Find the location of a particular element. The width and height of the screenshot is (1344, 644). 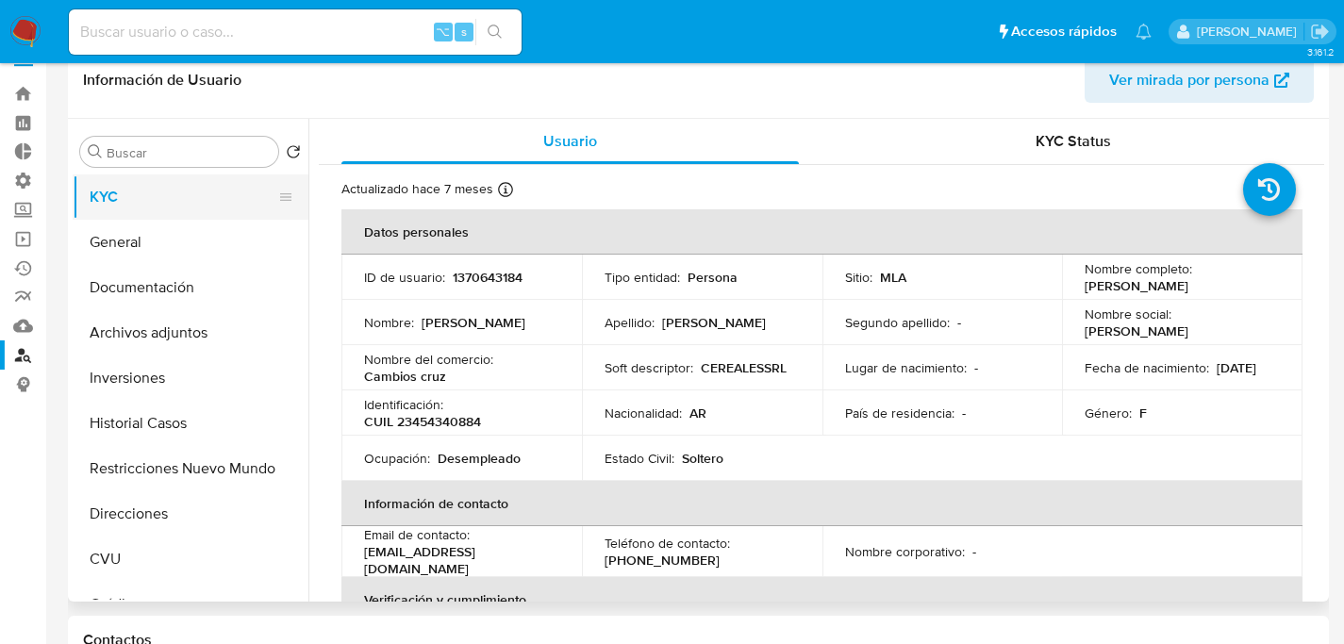

p: Nombre social : is located at coordinates (1128, 314).